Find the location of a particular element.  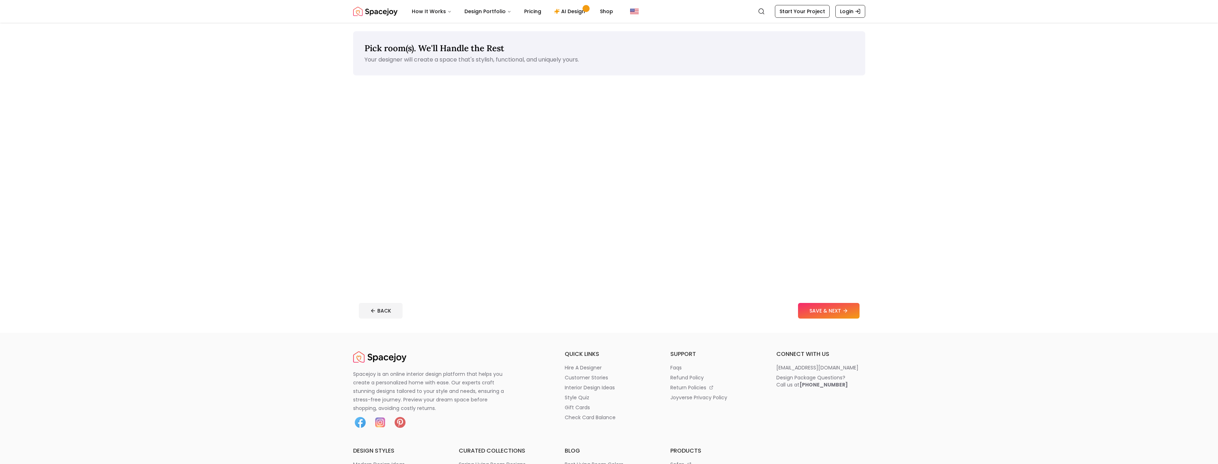

p: customer stories is located at coordinates (586, 378).